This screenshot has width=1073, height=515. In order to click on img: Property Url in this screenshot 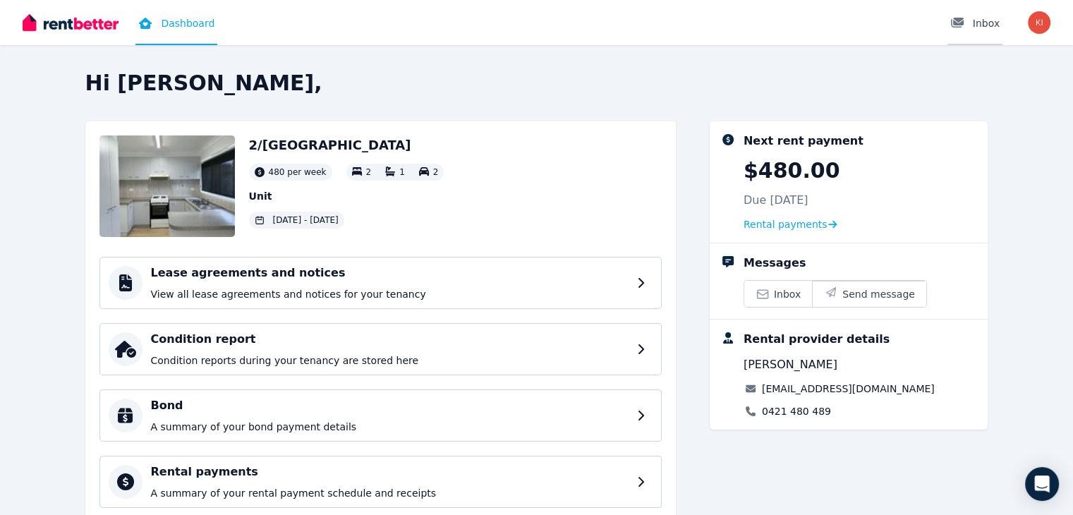, I will do `click(167, 186)`.